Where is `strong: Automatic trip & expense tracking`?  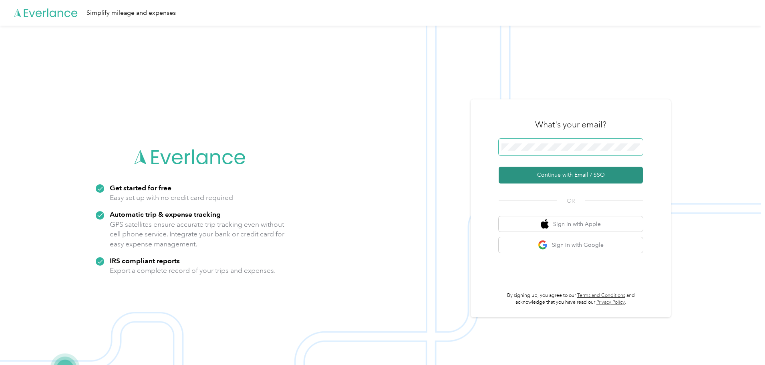 strong: Automatic trip & expense tracking is located at coordinates (165, 214).